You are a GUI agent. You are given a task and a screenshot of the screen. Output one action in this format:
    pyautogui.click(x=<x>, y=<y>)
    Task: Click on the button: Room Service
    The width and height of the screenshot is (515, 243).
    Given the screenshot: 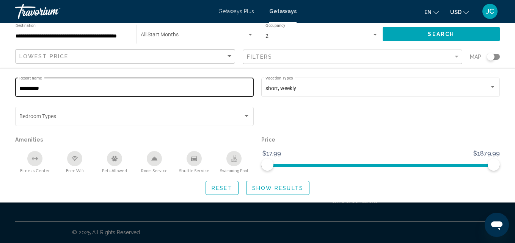 What is the action you would take?
    pyautogui.click(x=154, y=162)
    